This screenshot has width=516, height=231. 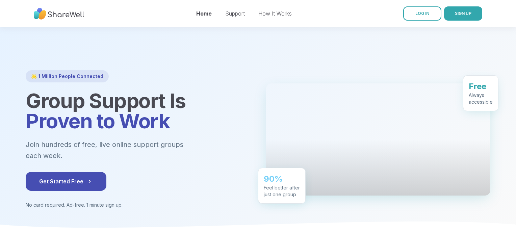 What do you see at coordinates (480, 86) in the screenshot?
I see `div: Free` at bounding box center [480, 86].